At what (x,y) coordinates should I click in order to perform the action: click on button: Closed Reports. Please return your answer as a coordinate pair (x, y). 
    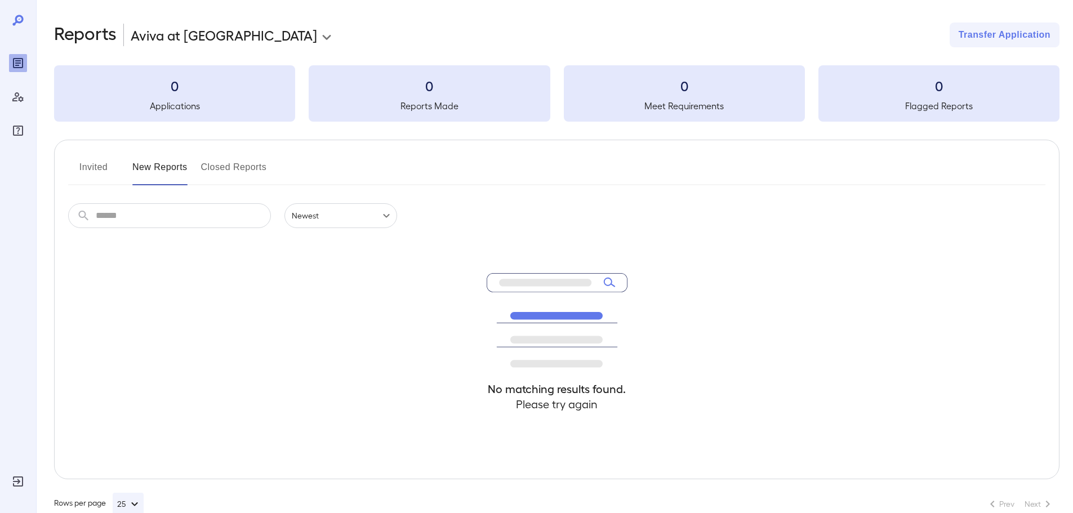
    Looking at the image, I should click on (234, 172).